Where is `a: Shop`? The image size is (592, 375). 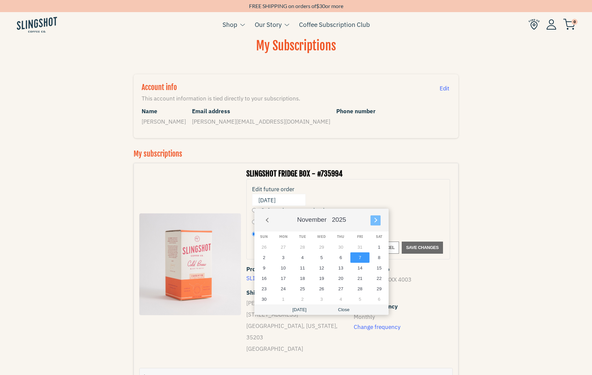 a: Shop is located at coordinates (230, 25).